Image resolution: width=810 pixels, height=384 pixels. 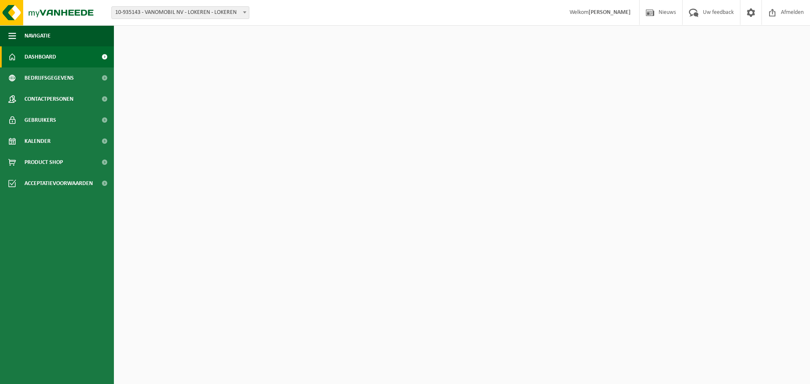 I want to click on span: Navigatie, so click(x=38, y=36).